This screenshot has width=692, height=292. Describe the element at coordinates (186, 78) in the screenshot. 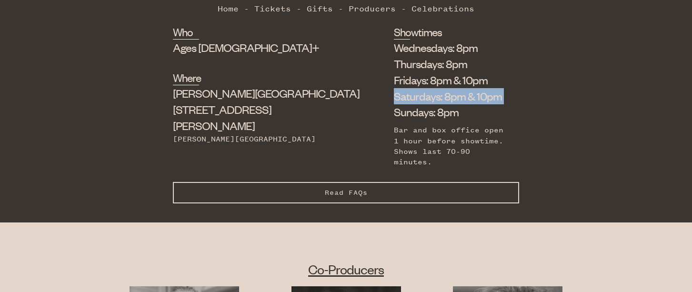

I see `h2: Where` at that location.